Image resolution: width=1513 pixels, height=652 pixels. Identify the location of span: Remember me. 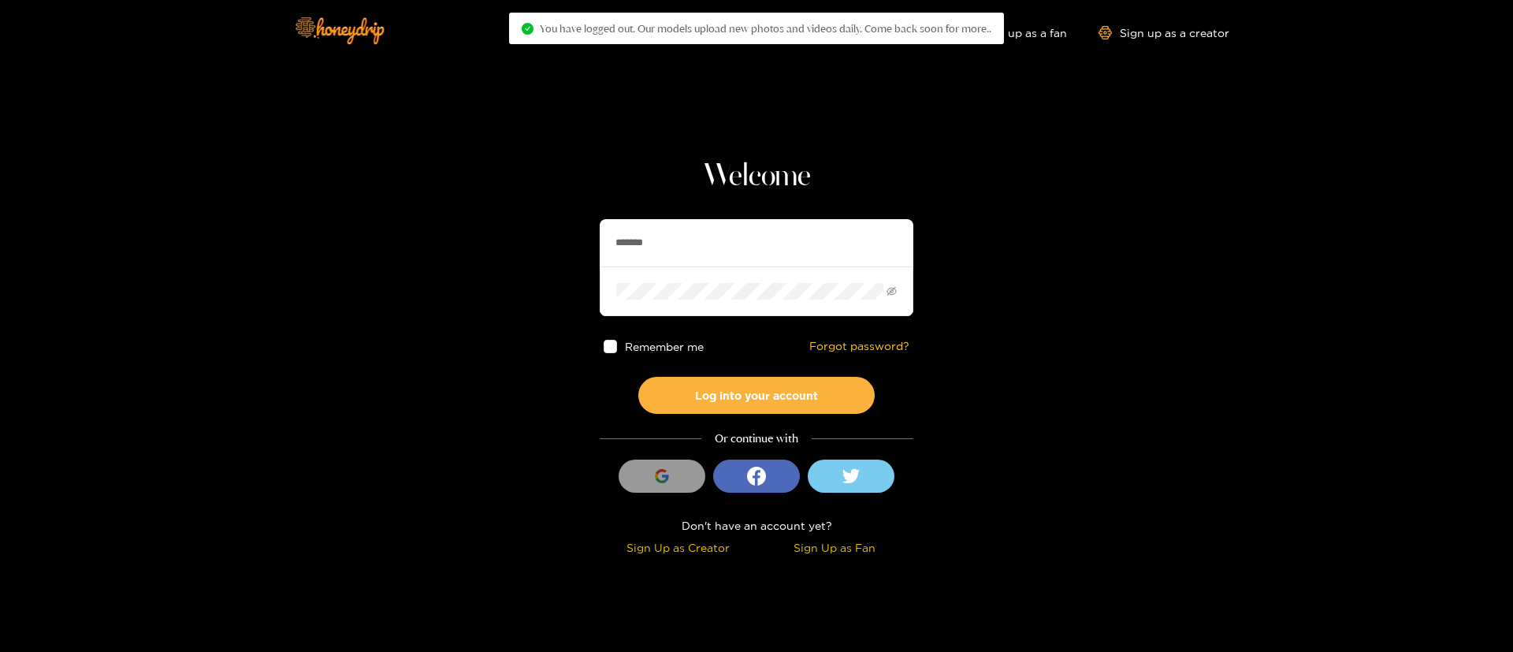
(664, 346).